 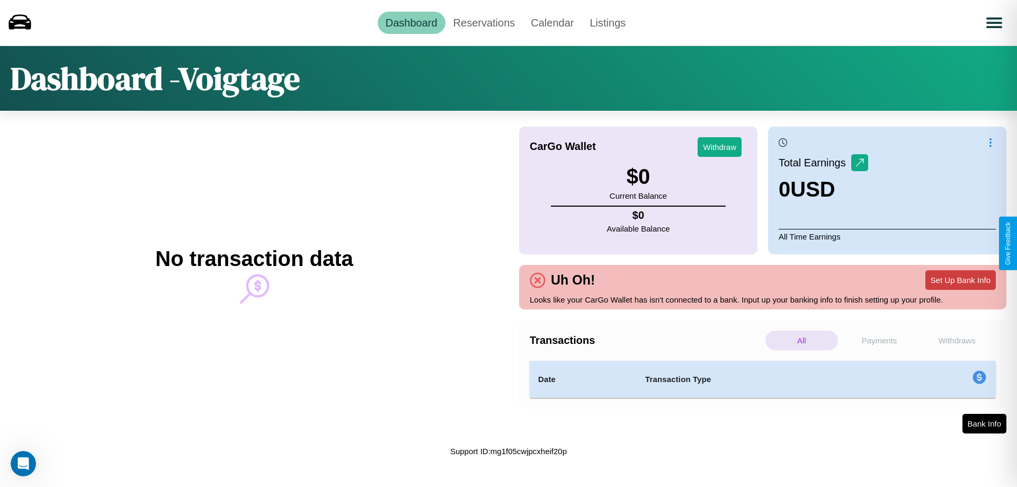 What do you see at coordinates (509, 451) in the screenshot?
I see `p: Support ID: mg1f05cwjpcxheif20p` at bounding box center [509, 451].